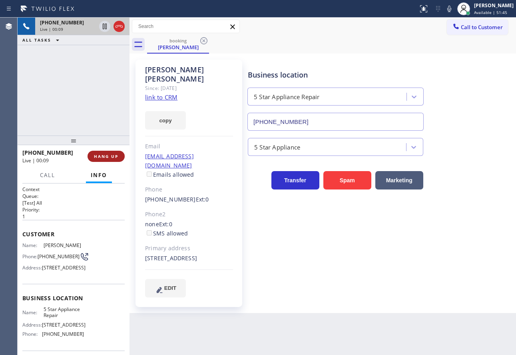  What do you see at coordinates (335, 75) in the screenshot?
I see `div: Business location` at bounding box center [335, 75].